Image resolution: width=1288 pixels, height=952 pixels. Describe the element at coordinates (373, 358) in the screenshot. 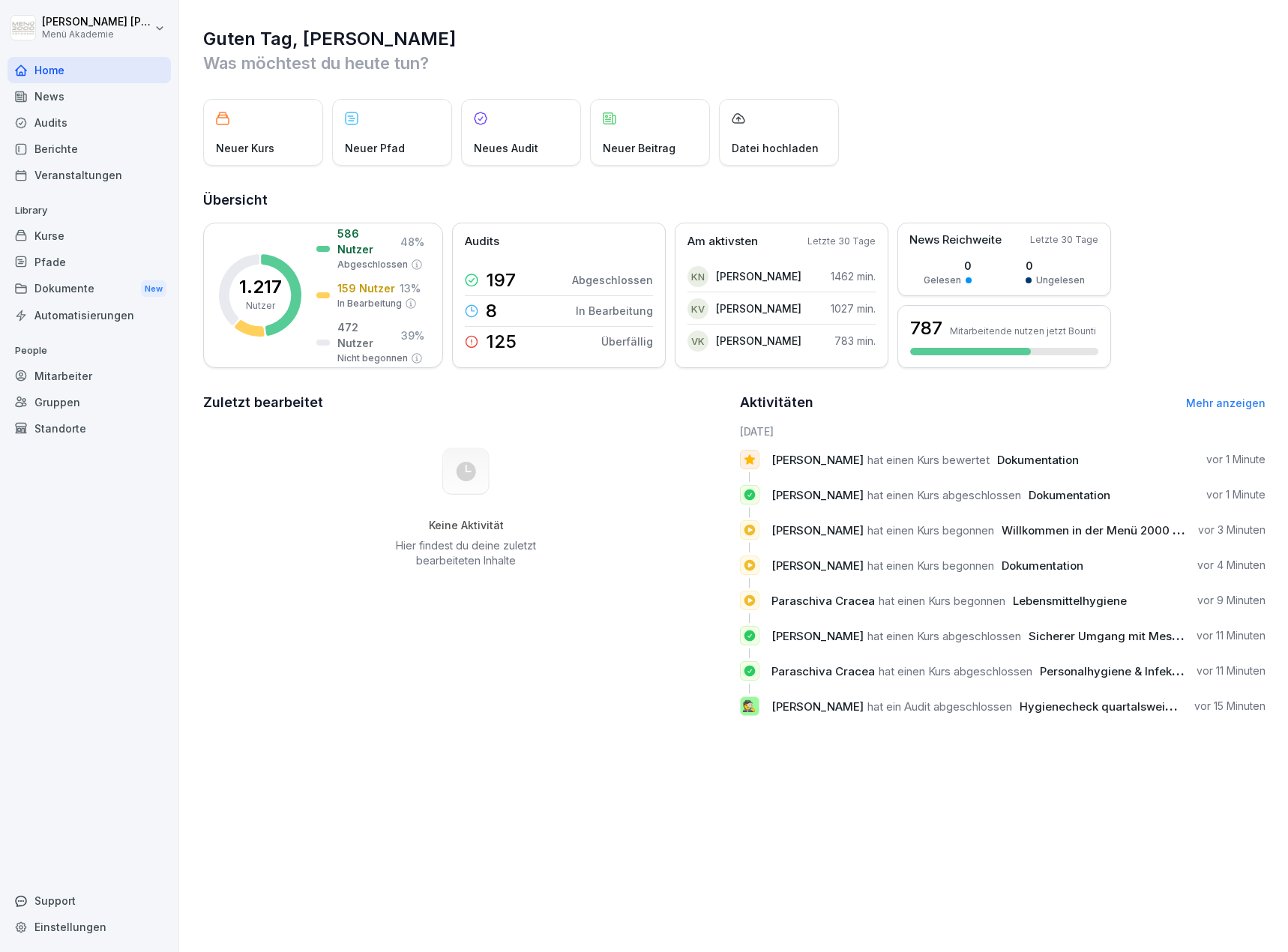

I see `p: Nicht begonnen` at that location.